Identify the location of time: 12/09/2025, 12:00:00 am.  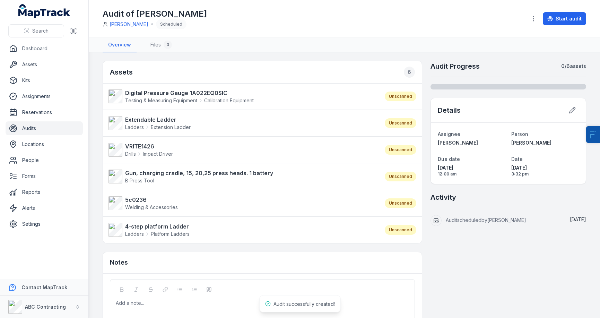
(472, 171).